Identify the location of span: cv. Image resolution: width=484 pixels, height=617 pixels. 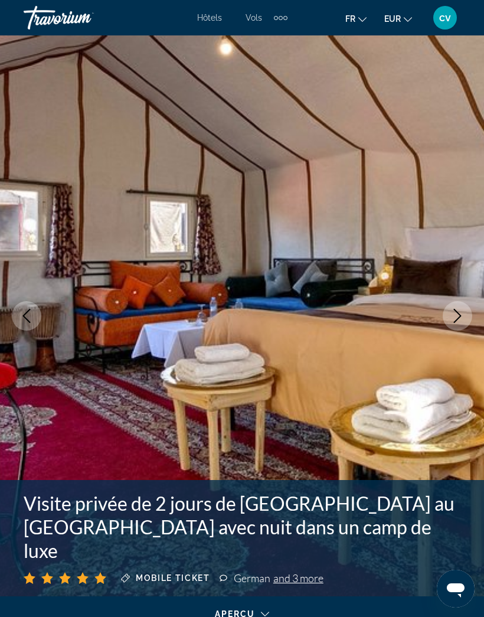
(445, 18).